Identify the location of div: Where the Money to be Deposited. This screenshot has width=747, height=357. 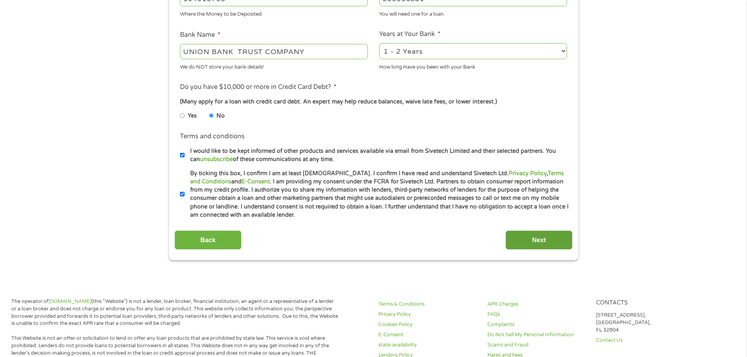
(274, 13).